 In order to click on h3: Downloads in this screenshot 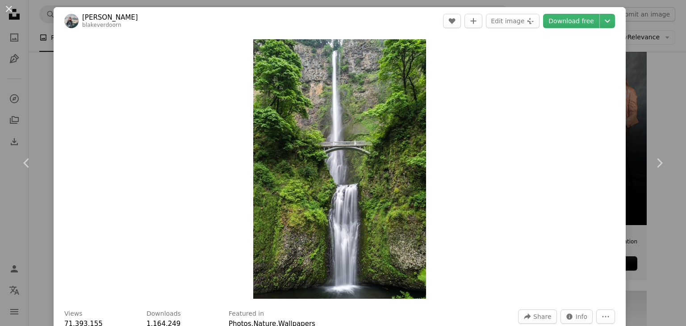, I will do `click(163, 314)`.